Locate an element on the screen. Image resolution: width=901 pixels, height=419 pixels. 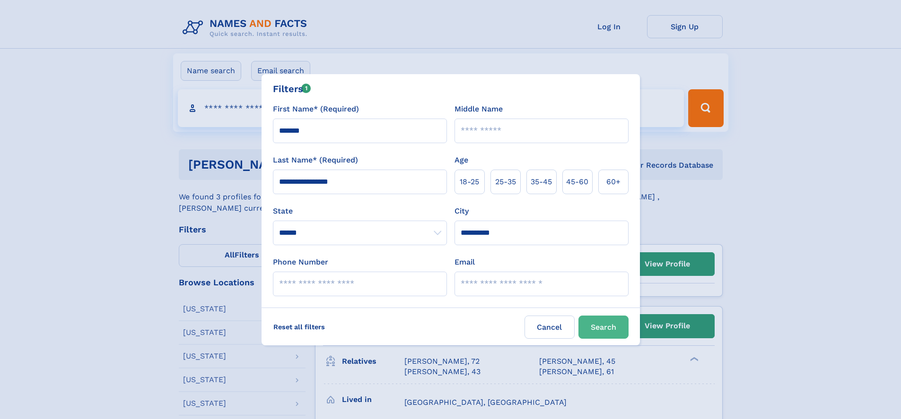
span: 35‑45 is located at coordinates (541, 182).